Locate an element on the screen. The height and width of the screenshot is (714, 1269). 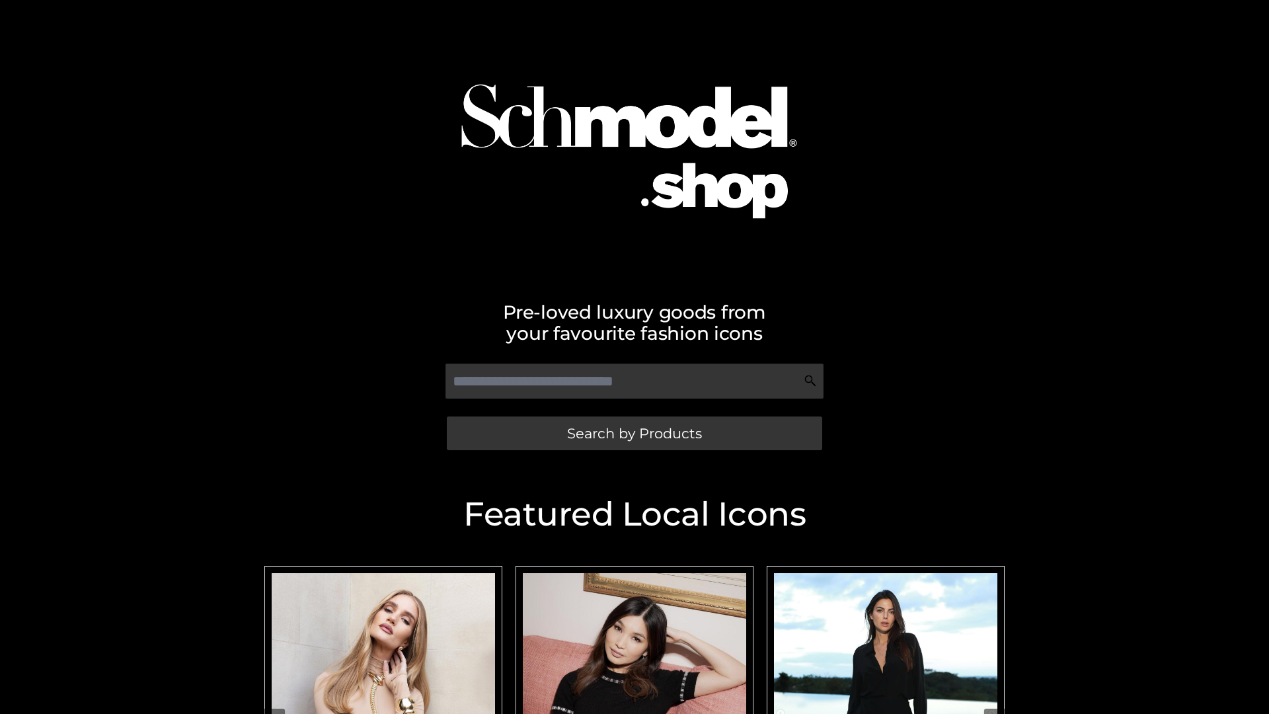
span: Search by Products is located at coordinates (635, 433).